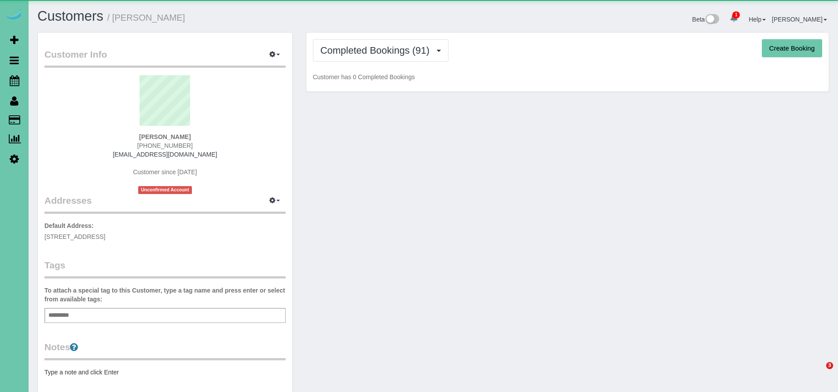  Describe the element at coordinates (70, 16) in the screenshot. I see `a: Customers` at that location.